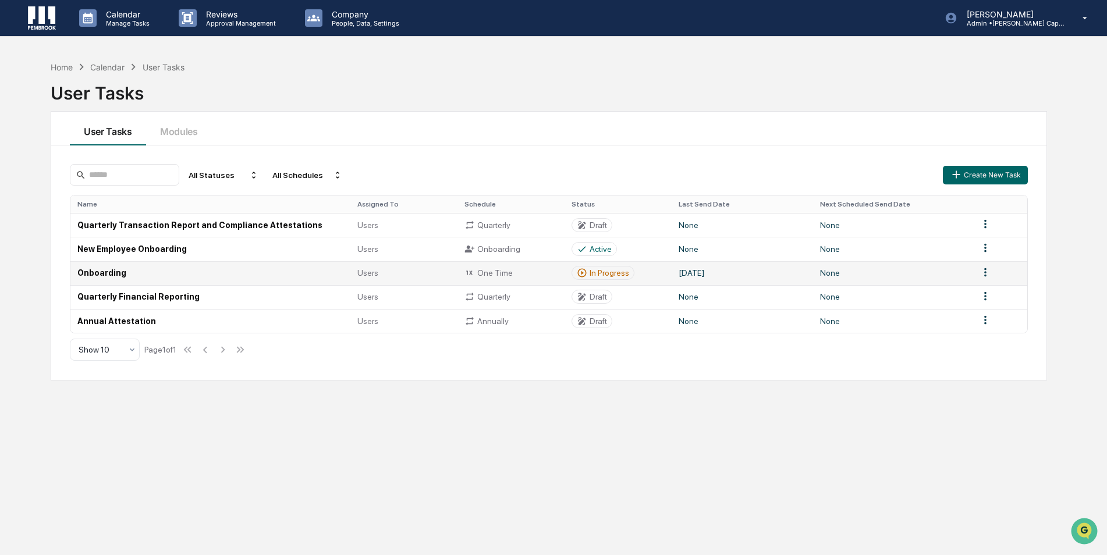 This screenshot has width=1107, height=555. What do you see at coordinates (112, 34) in the screenshot?
I see `p: How can we help?` at bounding box center [112, 34].